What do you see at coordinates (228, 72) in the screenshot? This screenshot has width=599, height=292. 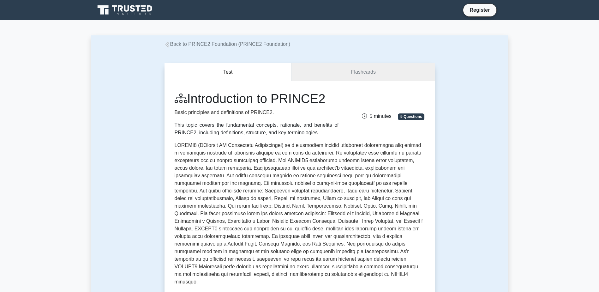 I see `button: Test` at bounding box center [228, 72].